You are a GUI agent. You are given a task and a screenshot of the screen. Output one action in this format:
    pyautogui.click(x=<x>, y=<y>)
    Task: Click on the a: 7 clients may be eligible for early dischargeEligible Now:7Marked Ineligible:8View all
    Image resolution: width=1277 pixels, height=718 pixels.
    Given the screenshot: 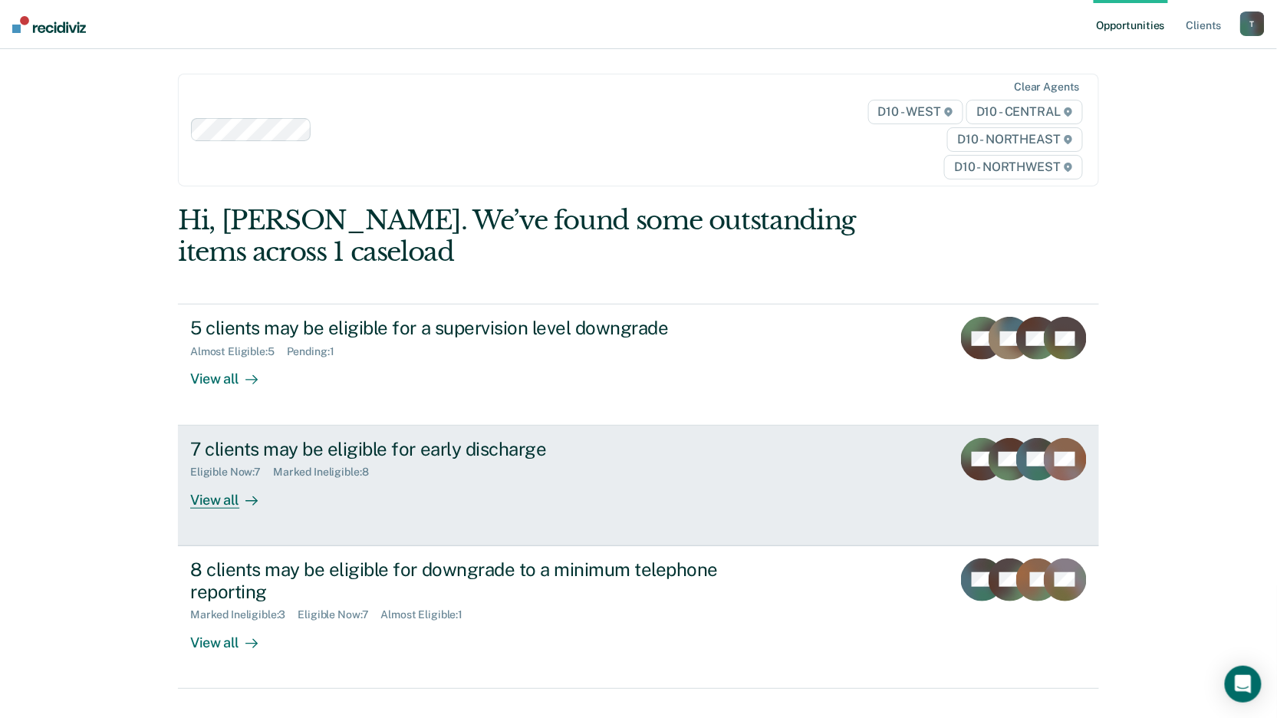 What is the action you would take?
    pyautogui.click(x=638, y=486)
    